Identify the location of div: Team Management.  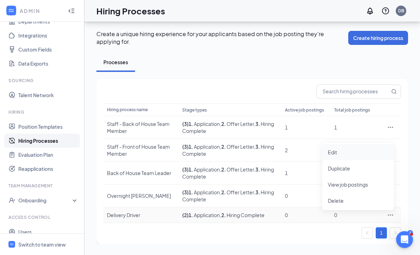
(43, 186).